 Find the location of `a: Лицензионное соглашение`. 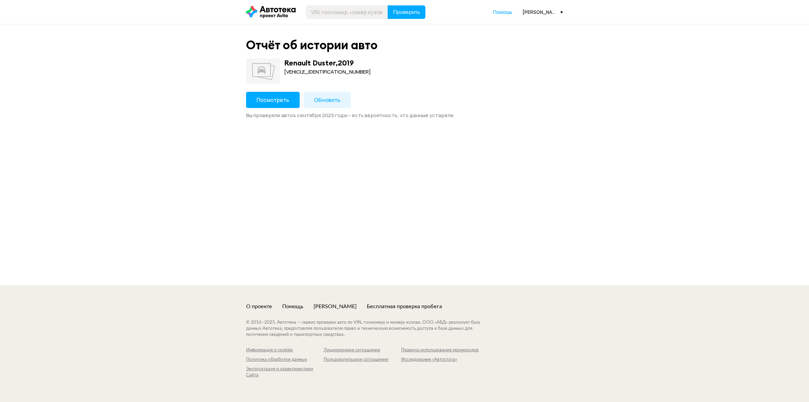

a: Лицензионное соглашение is located at coordinates (362, 350).